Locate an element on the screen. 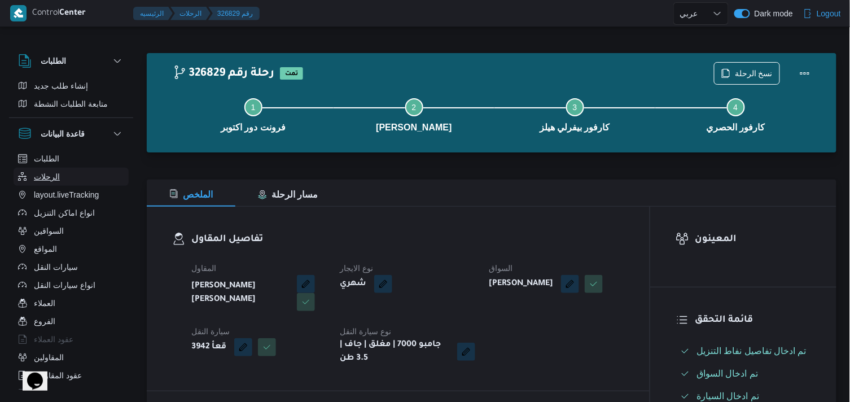 This screenshot has width=850, height=402. b: Center is located at coordinates (72, 14).